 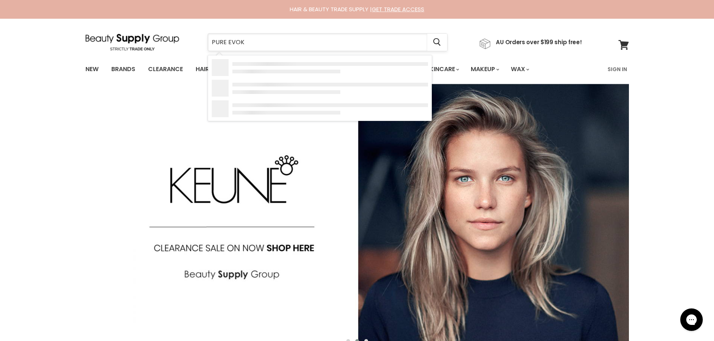 What do you see at coordinates (324, 69) in the screenshot?
I see `ul: Main menu` at bounding box center [324, 69].